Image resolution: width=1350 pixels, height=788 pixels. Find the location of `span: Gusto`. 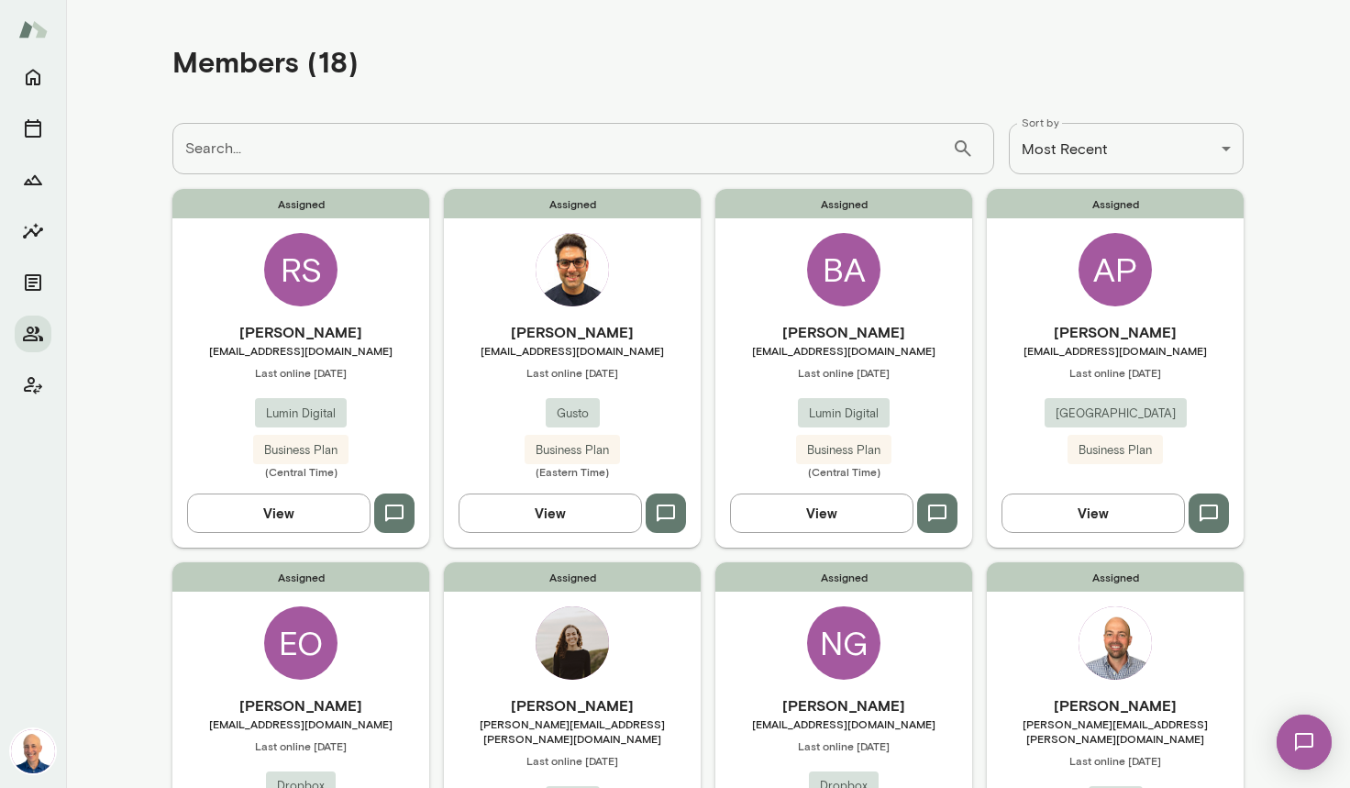

span: Gusto is located at coordinates (572, 414).